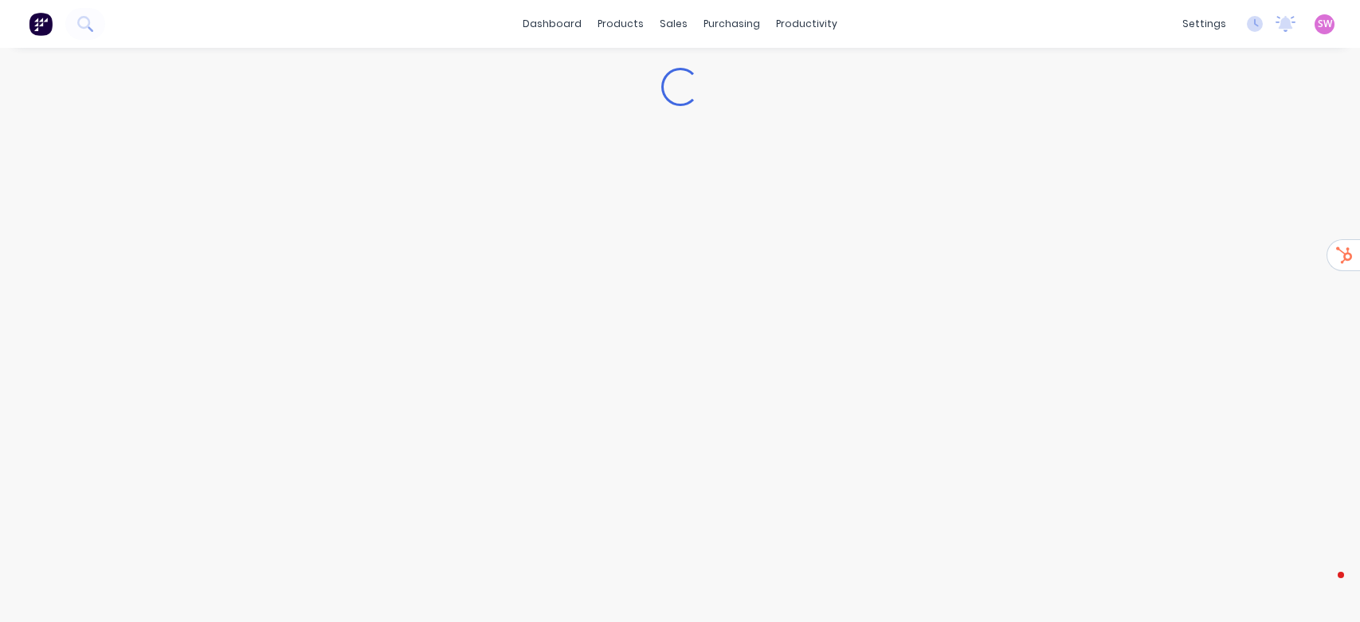  What do you see at coordinates (552, 24) in the screenshot?
I see `a: dashboard` at bounding box center [552, 24].